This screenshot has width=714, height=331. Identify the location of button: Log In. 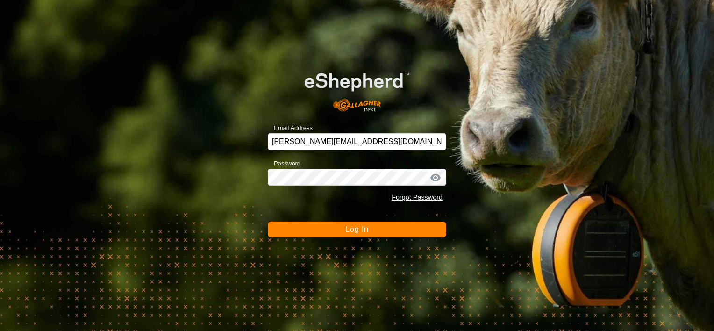
(357, 229).